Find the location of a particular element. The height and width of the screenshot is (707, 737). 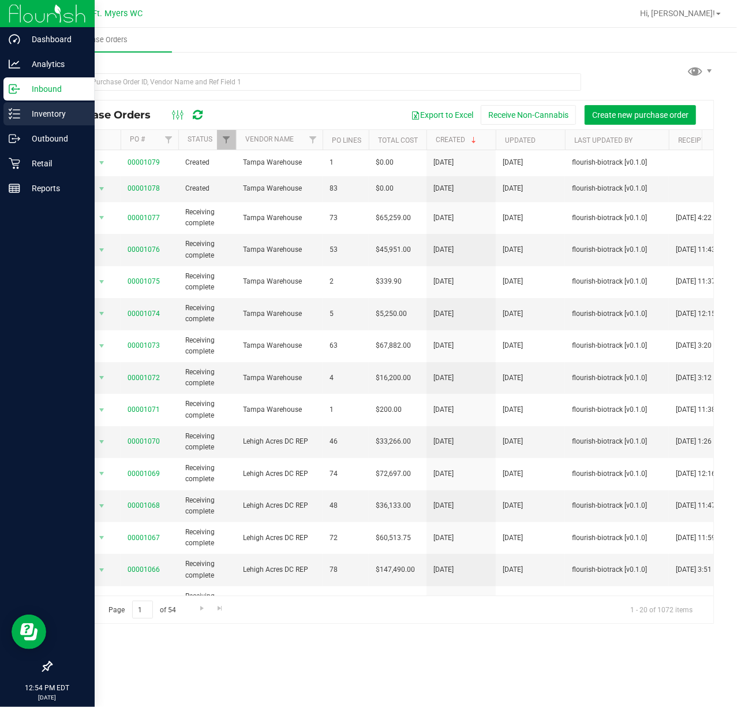

input: Search Purchase Order ID, Vendor Name and Ref Field 1 is located at coordinates (316, 82).